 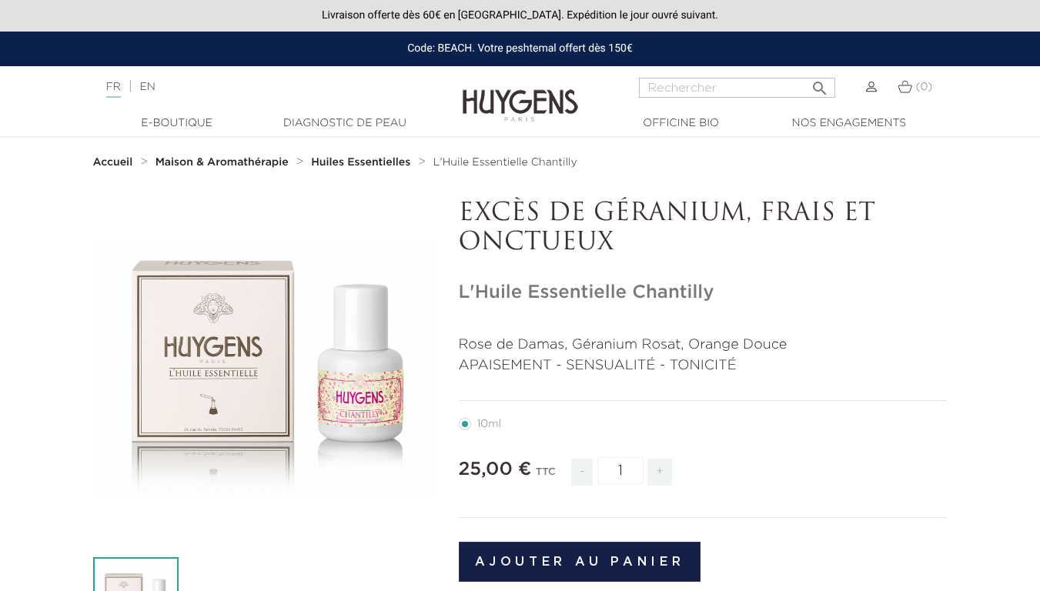 I want to click on a: Accueil, so click(x=115, y=162).